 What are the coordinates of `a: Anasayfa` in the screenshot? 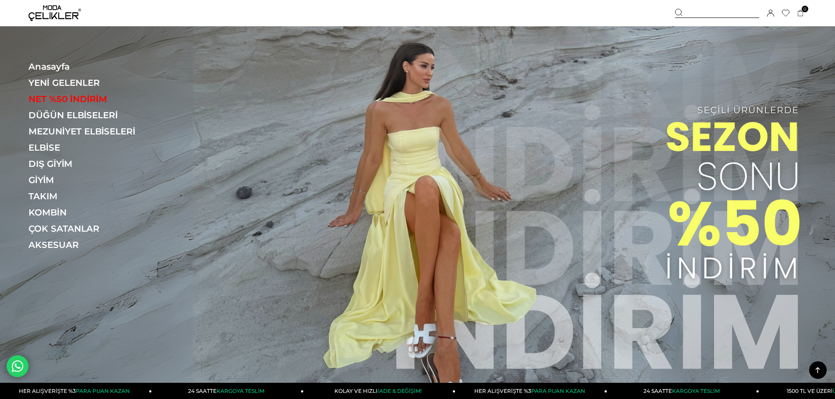 It's located at (89, 67).